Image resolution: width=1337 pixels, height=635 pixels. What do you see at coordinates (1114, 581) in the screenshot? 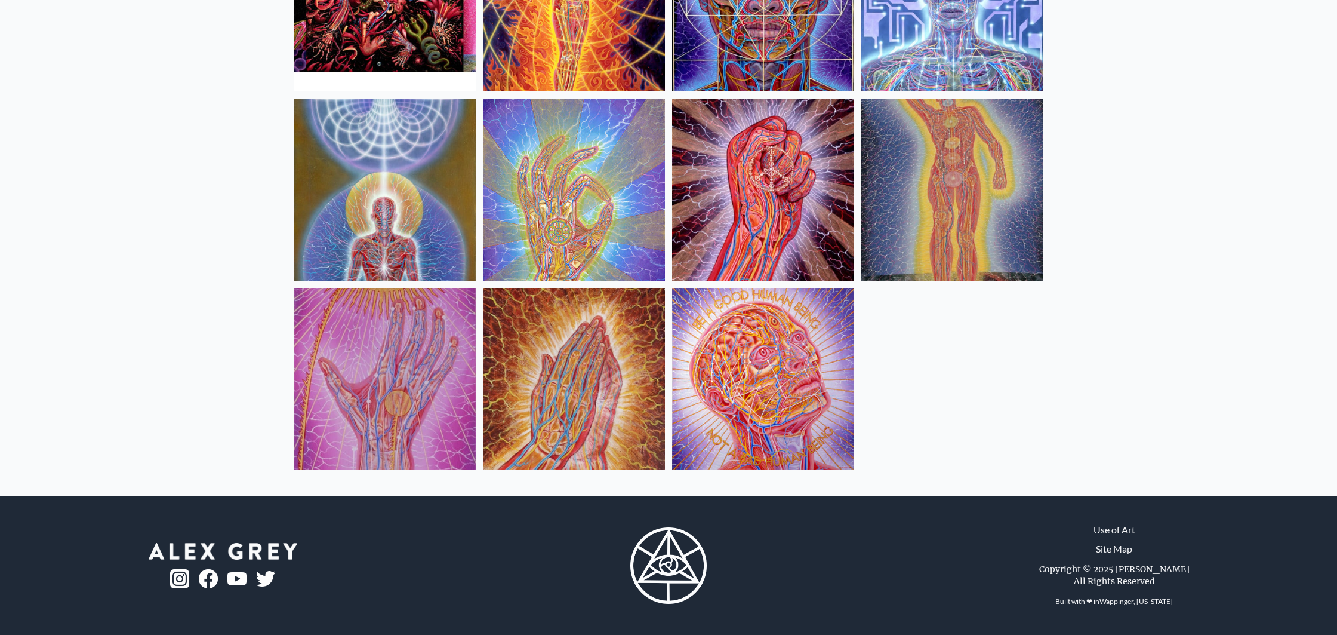
I see `div: All Rights Reserved` at bounding box center [1114, 581].